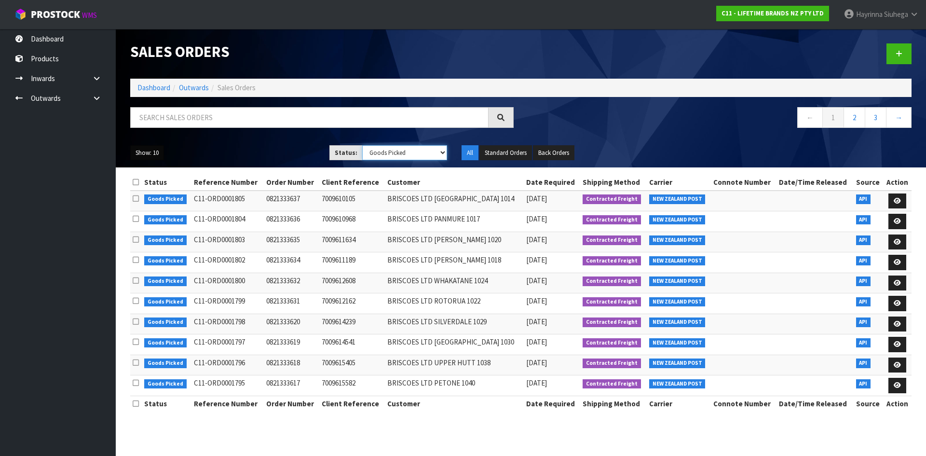  I want to click on td: 7009614541, so click(352, 344).